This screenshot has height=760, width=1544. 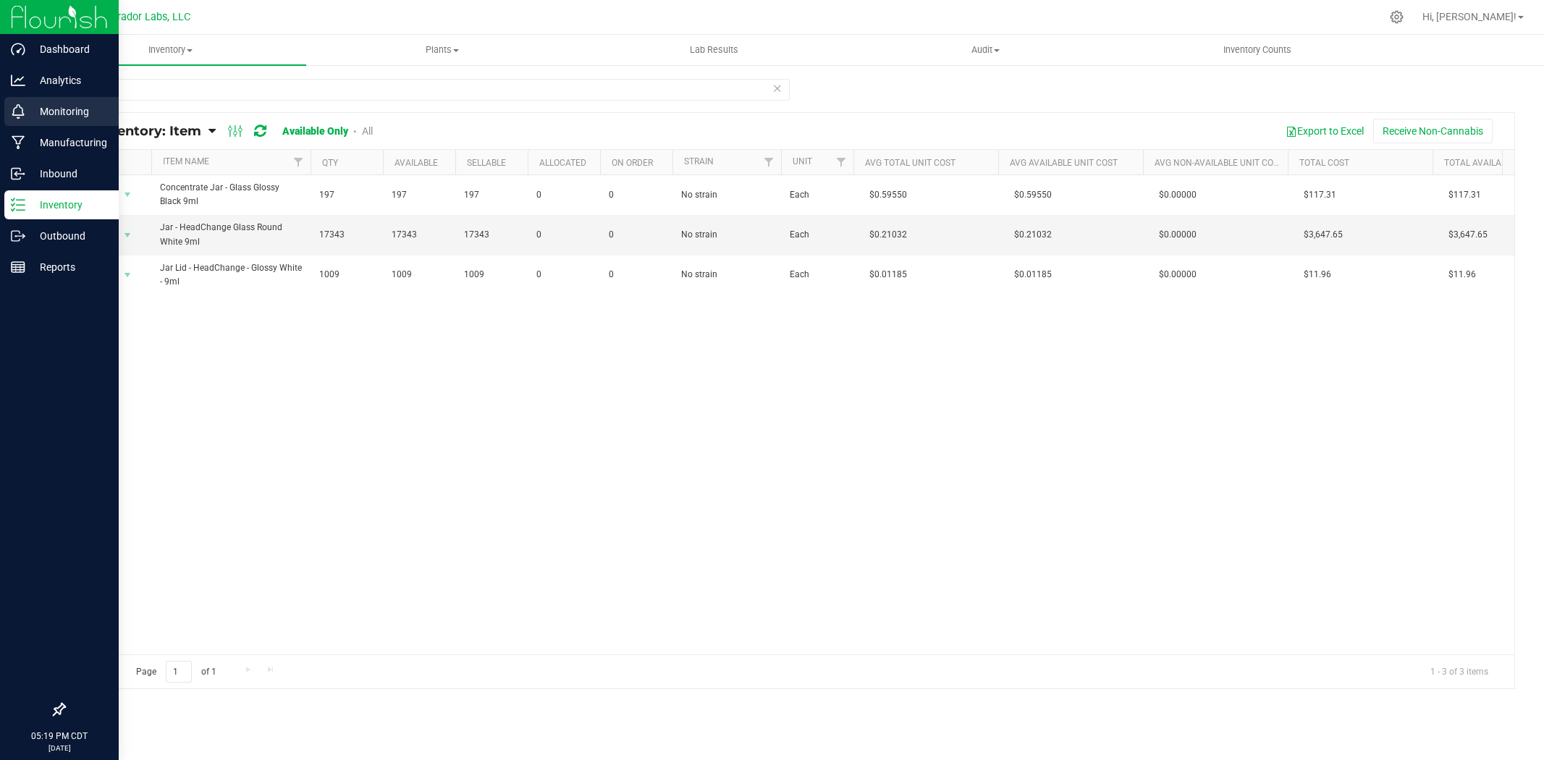 What do you see at coordinates (1492, 163) in the screenshot?
I see `a: Total Available Cost` at bounding box center [1492, 163].